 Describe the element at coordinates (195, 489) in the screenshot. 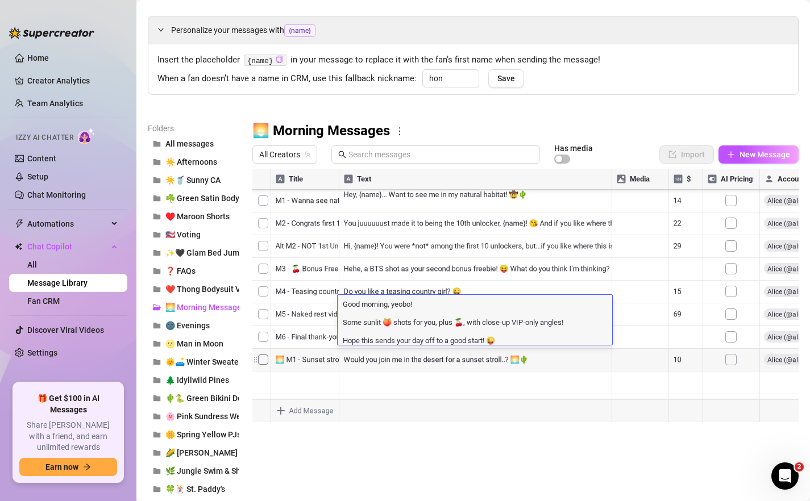

I see `span: 🍀🃏 St. Paddy's` at that location.